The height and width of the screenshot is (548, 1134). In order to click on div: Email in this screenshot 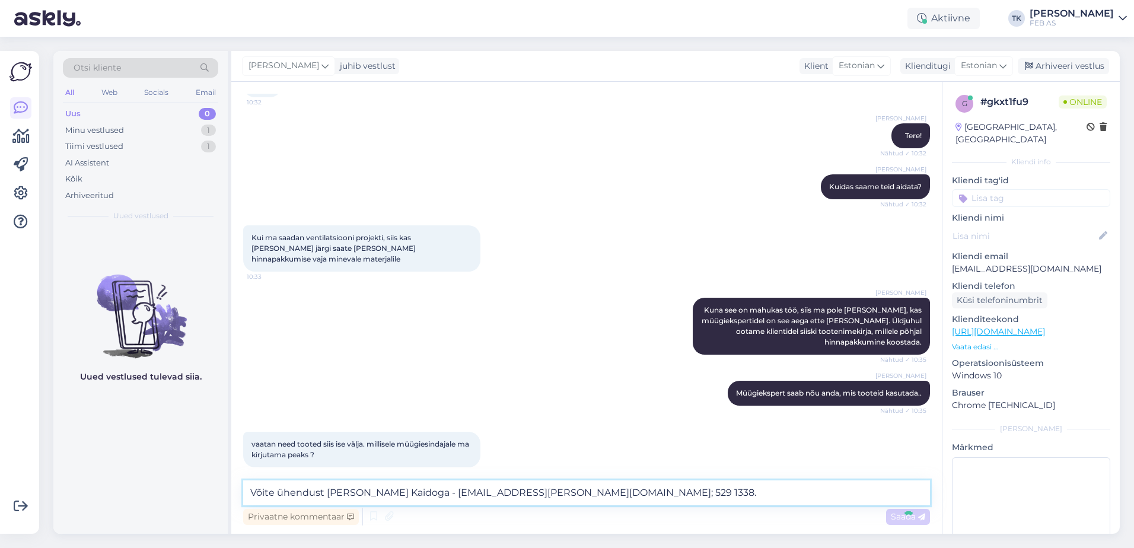, I will do `click(206, 93)`.